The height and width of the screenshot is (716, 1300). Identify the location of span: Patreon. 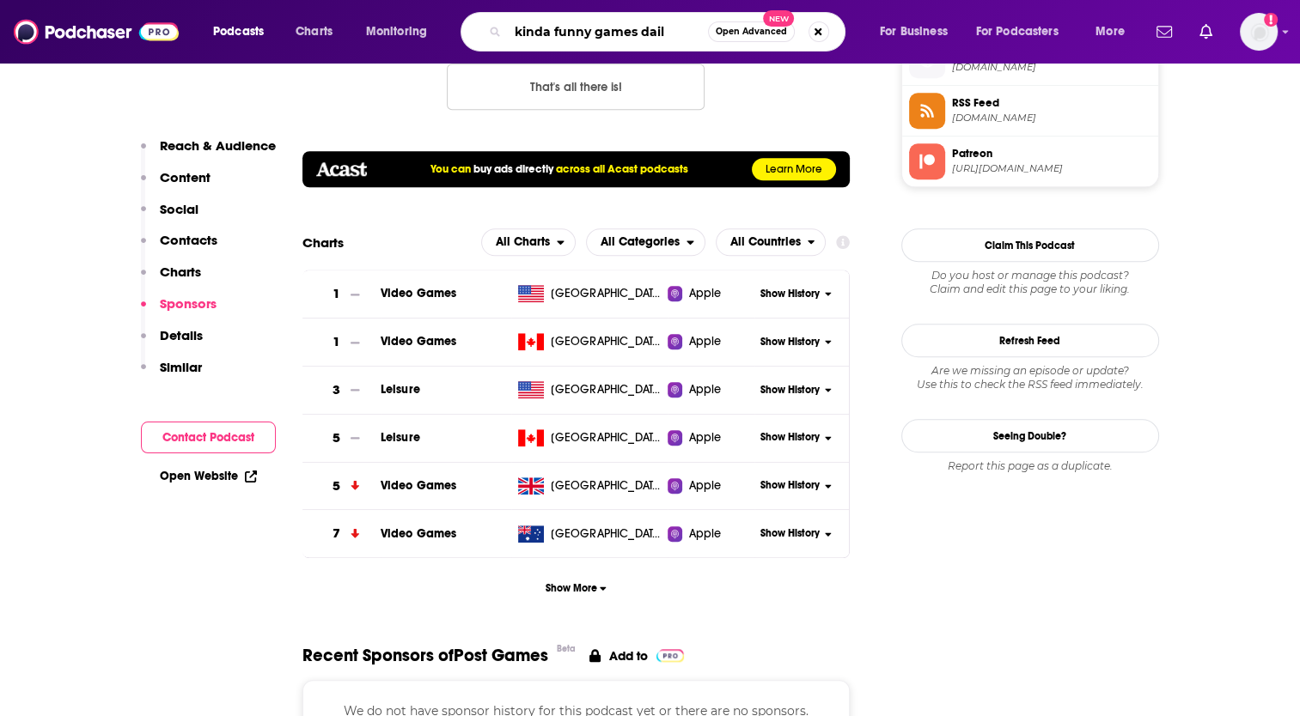
(1052, 154).